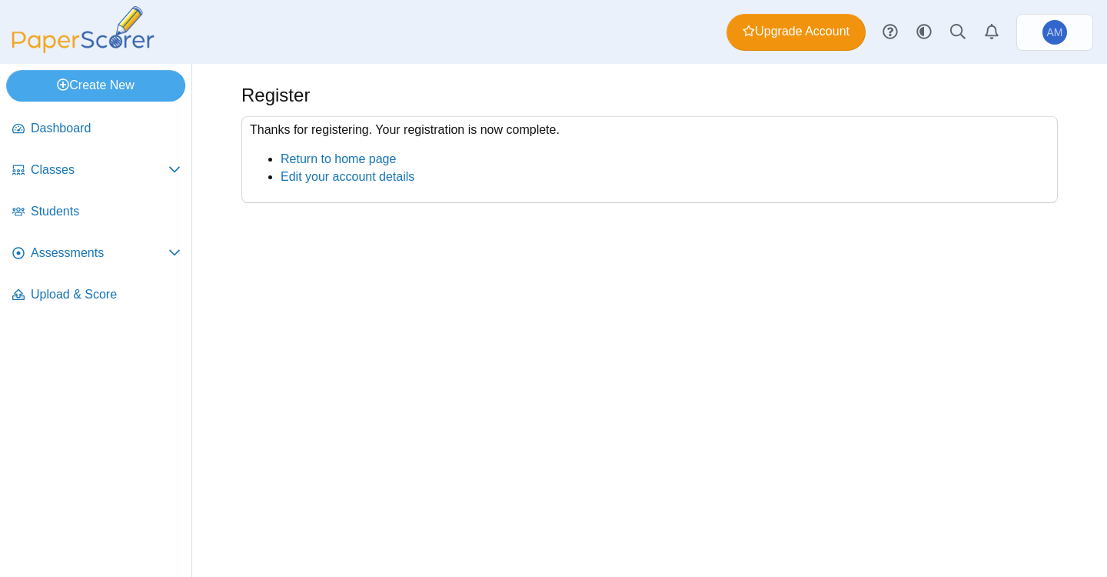 The width and height of the screenshot is (1107, 577). Describe the element at coordinates (796, 32) in the screenshot. I see `span: Upgrade Account` at that location.